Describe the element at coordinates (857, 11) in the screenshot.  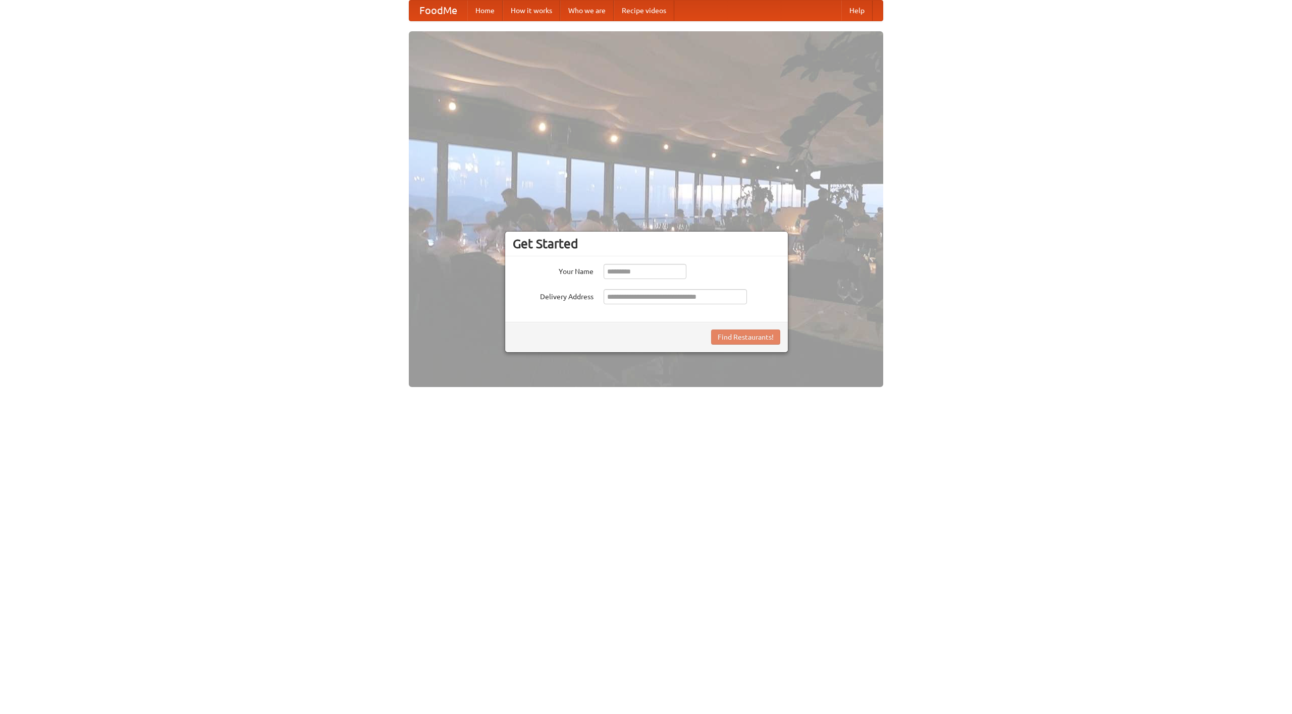
I see `a: Help` at that location.